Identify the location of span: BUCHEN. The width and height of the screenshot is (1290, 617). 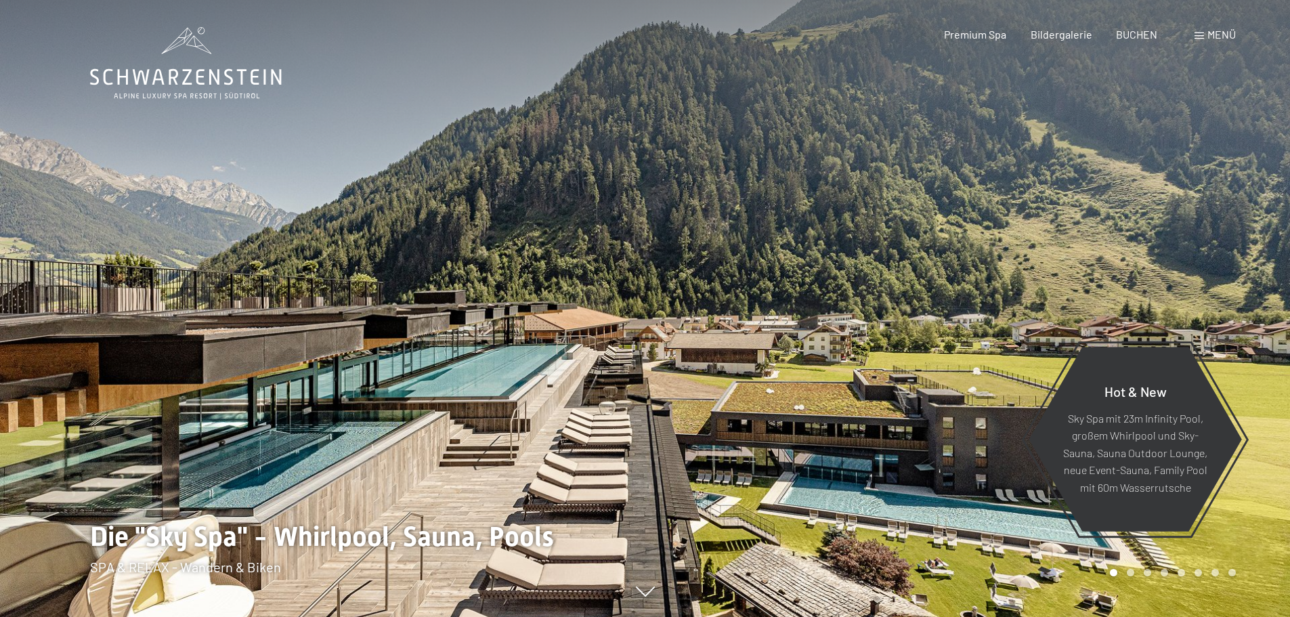
(1137, 34).